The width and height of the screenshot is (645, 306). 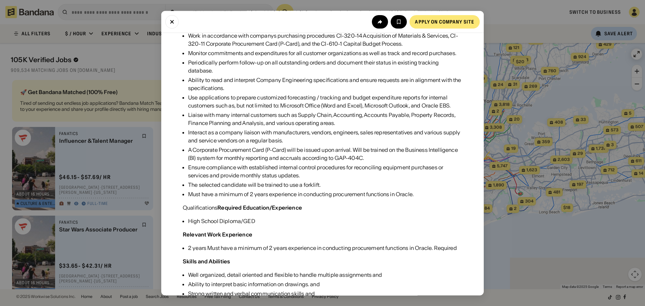 What do you see at coordinates (303, 284) in the screenshot?
I see `div: Ability to interpret basic information on drawings. and` at bounding box center [303, 284].